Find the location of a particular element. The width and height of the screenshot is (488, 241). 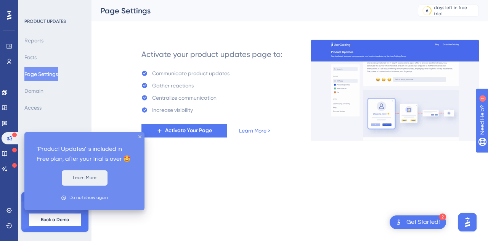

button: Posts is located at coordinates (30, 57).